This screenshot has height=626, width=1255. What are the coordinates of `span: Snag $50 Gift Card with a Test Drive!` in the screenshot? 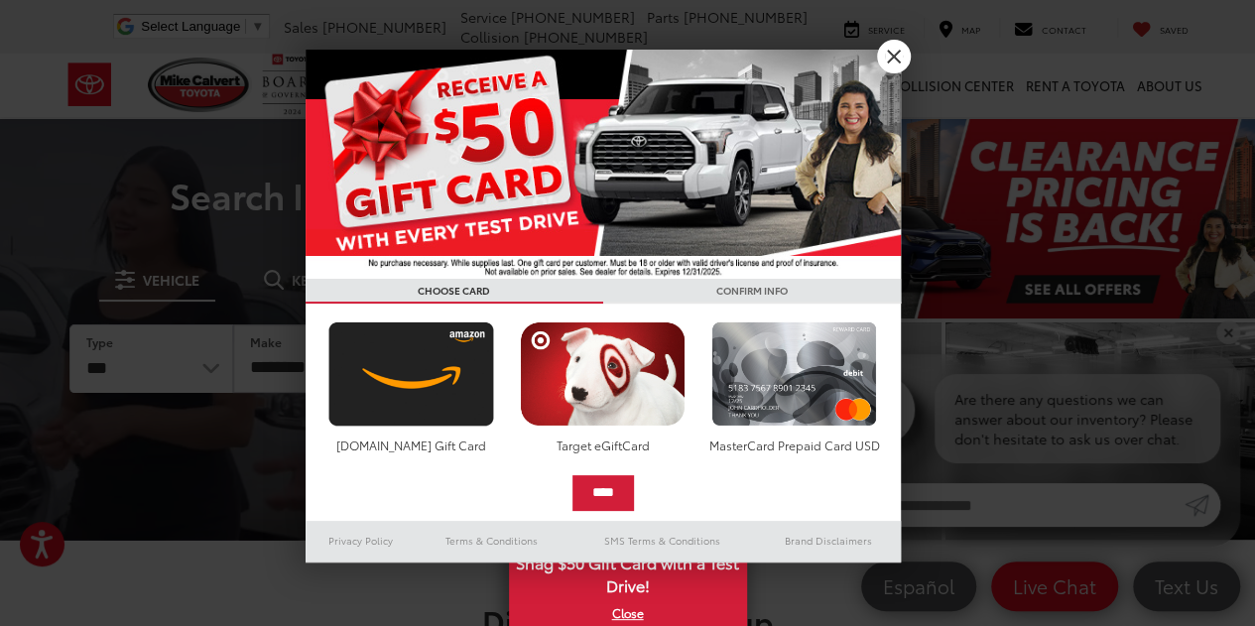 It's located at (628, 572).